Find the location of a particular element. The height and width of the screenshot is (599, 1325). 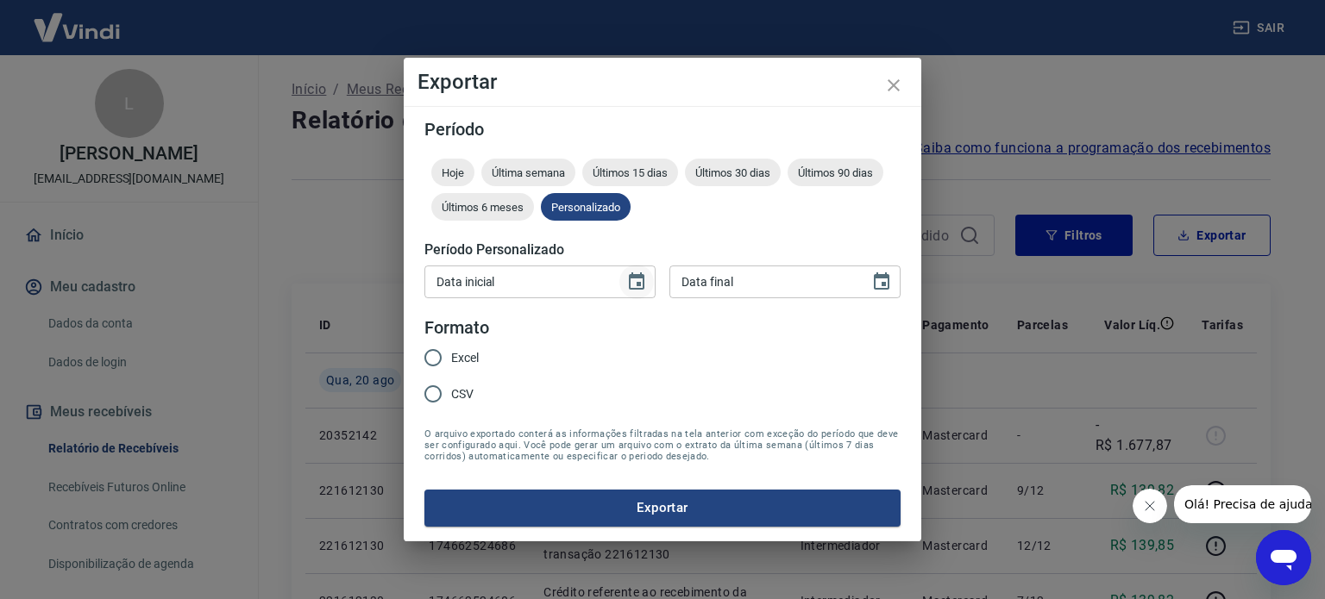

span: Hoje is located at coordinates (453, 172).